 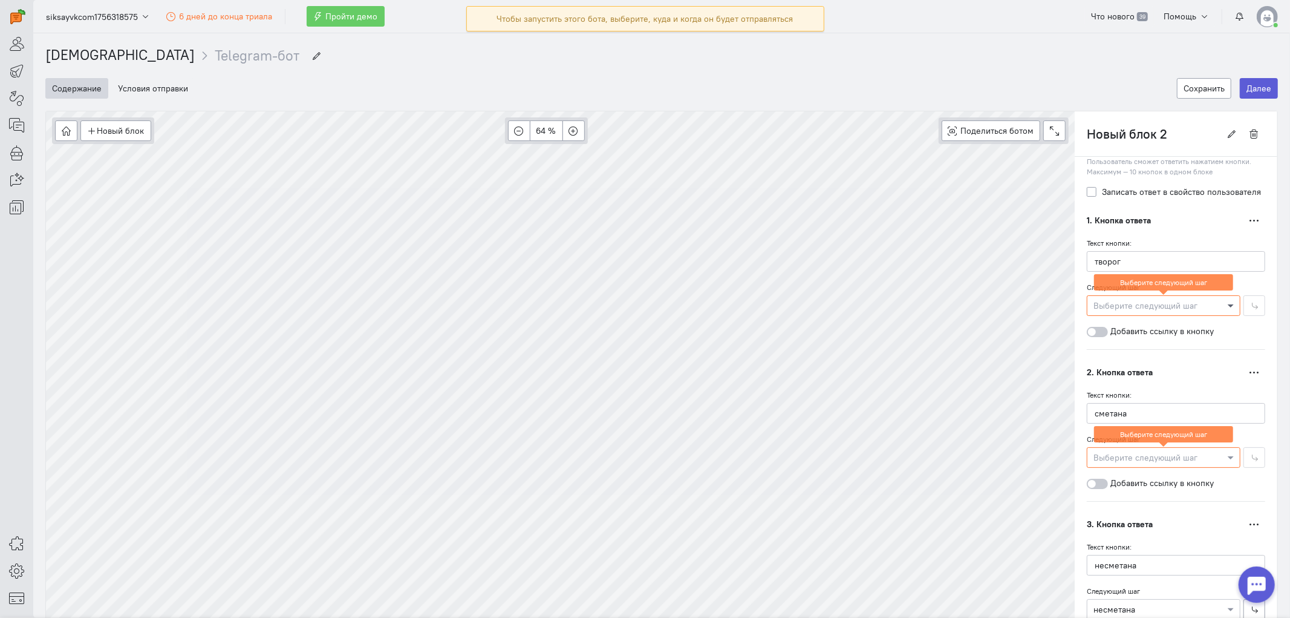 What do you see at coordinates (98, 16) in the screenshot?
I see `button: siksayvkcom1756318575` at bounding box center [98, 16].